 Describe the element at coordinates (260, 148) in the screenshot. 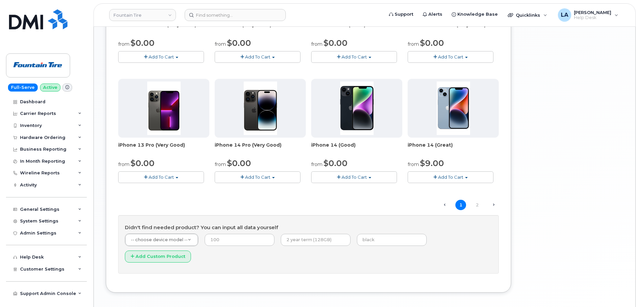

I see `span: iPhone 14 Pro (Very Good)` at that location.